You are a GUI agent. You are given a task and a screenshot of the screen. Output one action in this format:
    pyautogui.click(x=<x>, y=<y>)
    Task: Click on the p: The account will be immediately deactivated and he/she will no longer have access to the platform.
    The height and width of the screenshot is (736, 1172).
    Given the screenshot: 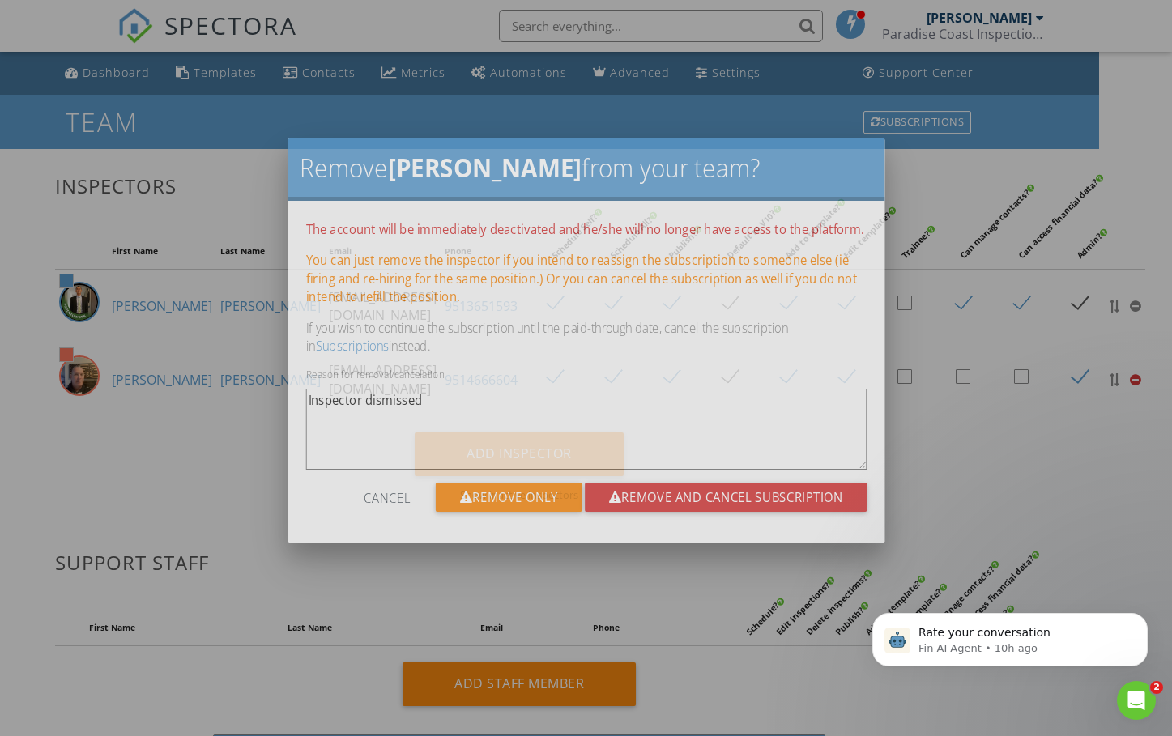 What is the action you would take?
    pyautogui.click(x=585, y=229)
    